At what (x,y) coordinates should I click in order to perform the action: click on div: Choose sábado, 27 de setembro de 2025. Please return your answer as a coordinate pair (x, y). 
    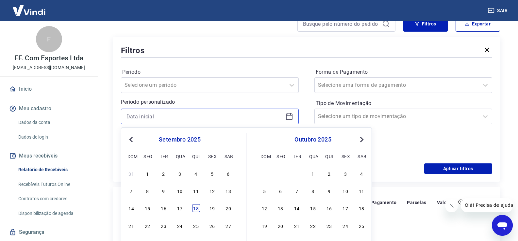
    Looking at the image, I should click on (228, 226).